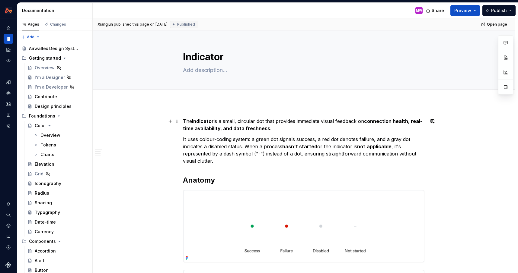 This screenshot has width=518, height=273. I want to click on a: Alert, so click(57, 261).